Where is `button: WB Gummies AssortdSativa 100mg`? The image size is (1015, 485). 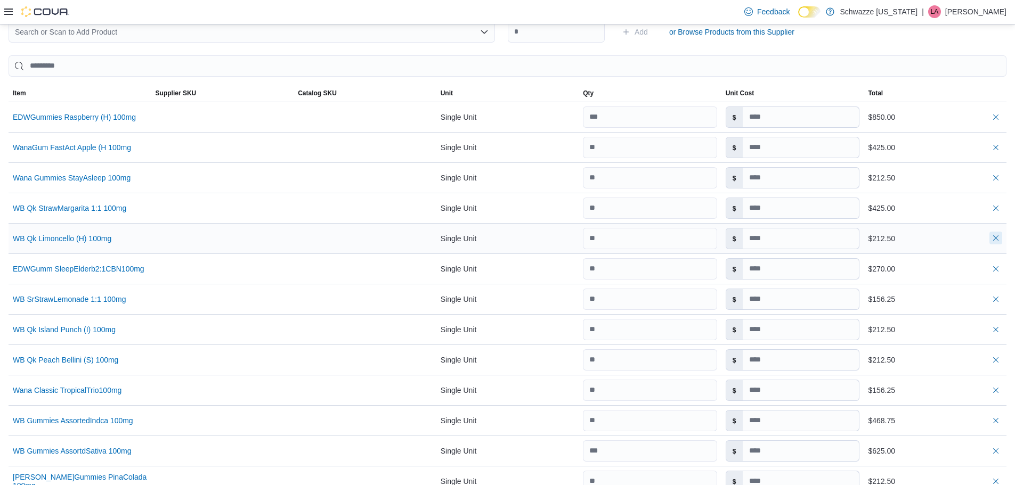
button: WB Gummies AssortdSativa 100mg is located at coordinates (72, 451).